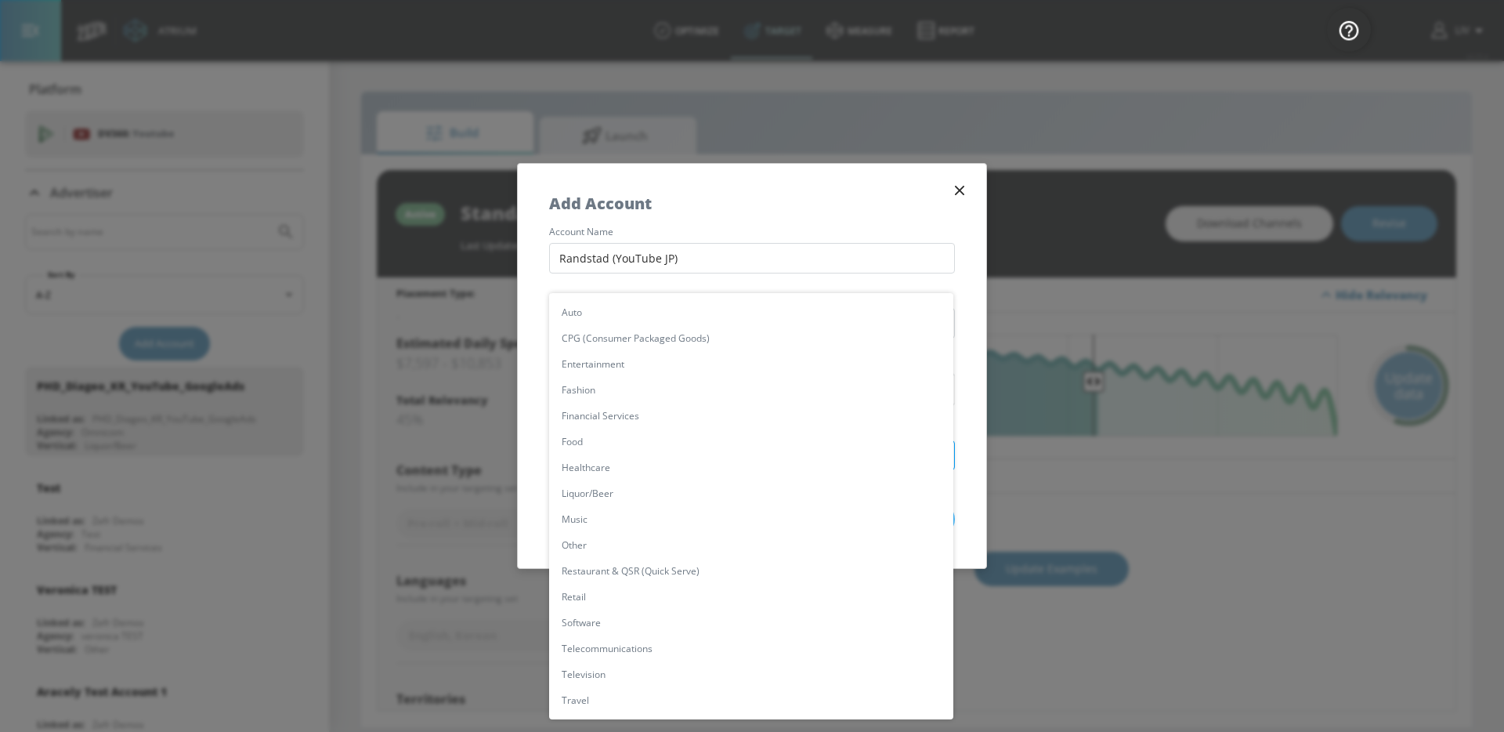 The image size is (1504, 732). Describe the element at coordinates (751, 544) in the screenshot. I see `li: Other` at that location.